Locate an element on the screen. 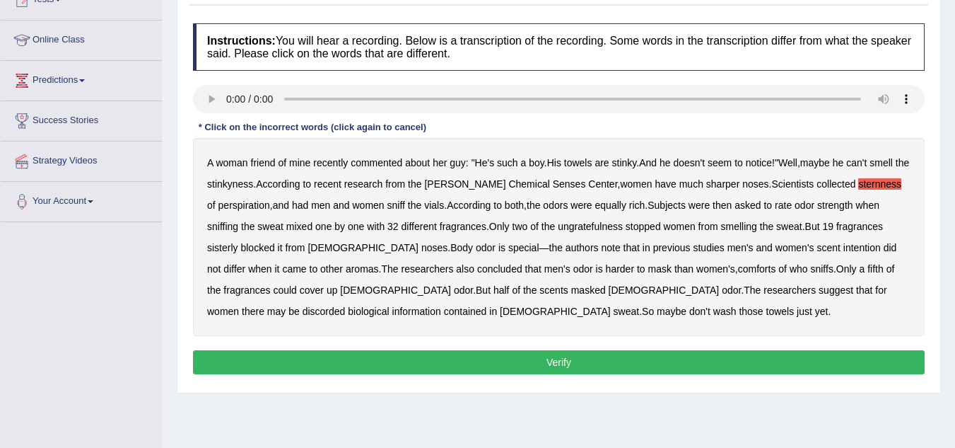 The width and height of the screenshot is (955, 448). b: from is located at coordinates (395, 184).